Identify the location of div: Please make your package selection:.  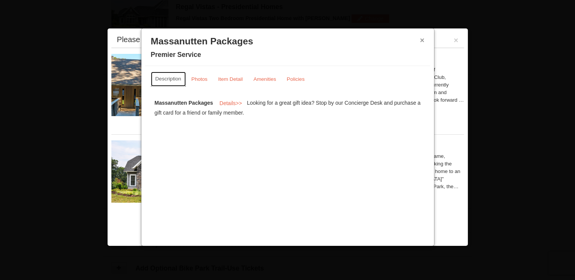
(180, 40).